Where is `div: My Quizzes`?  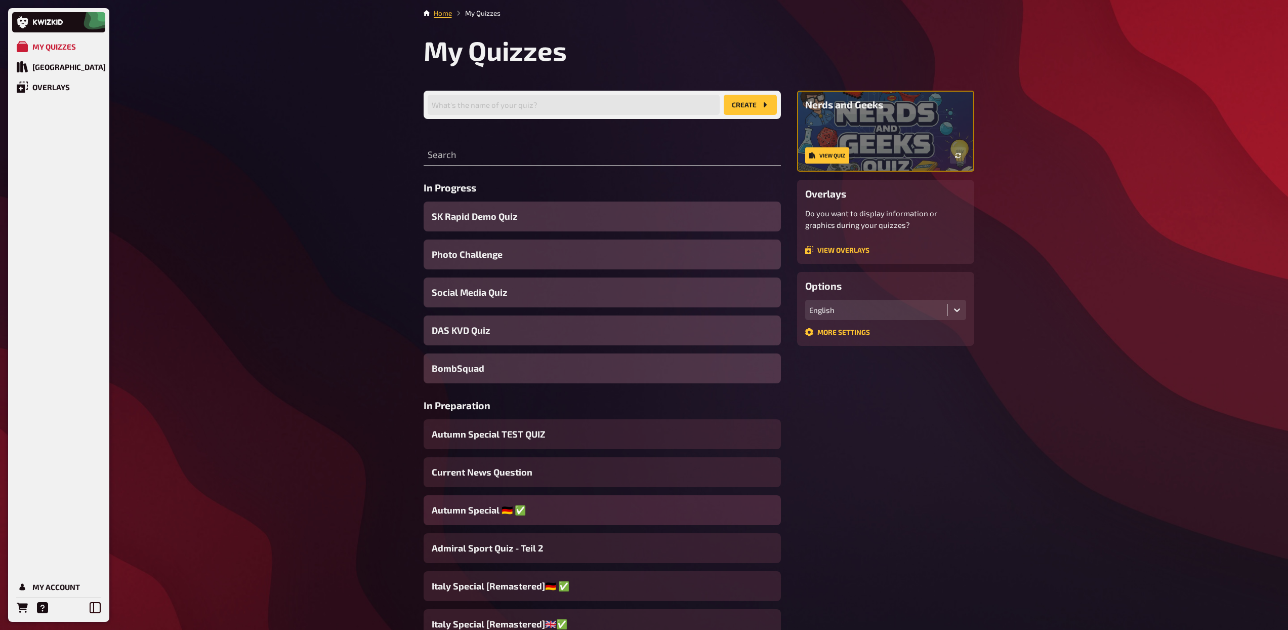
div: My Quizzes is located at coordinates (54, 47).